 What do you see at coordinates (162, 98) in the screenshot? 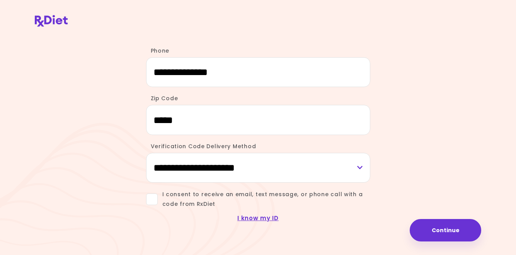
I see `label: Zip Code` at bounding box center [162, 98].